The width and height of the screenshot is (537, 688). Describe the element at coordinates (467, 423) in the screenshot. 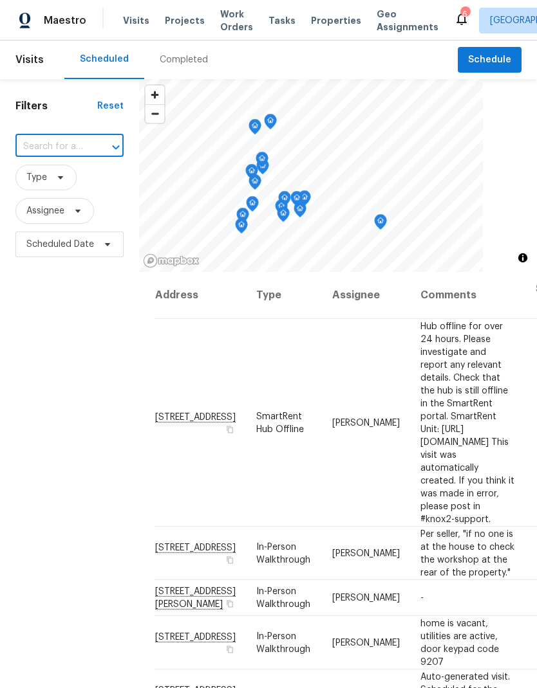

I see `span: Hub offline for over 24 hours. Please investigate and report any relevant details. Check that the...` at that location.